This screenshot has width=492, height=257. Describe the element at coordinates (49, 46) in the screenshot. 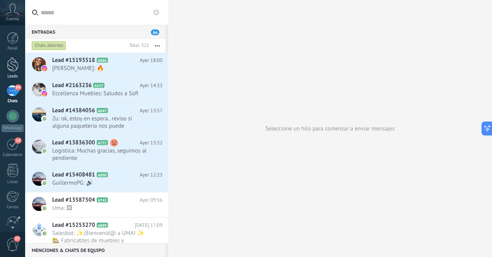

I see `div: Chats abiertos` at that location.